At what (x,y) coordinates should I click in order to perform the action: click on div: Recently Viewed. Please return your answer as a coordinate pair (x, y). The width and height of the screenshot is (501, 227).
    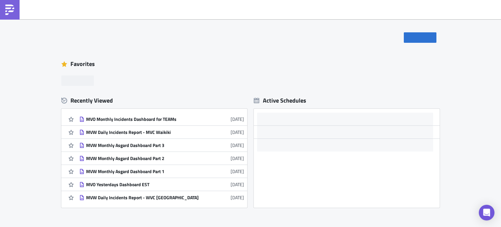
    Looking at the image, I should click on (154, 101).